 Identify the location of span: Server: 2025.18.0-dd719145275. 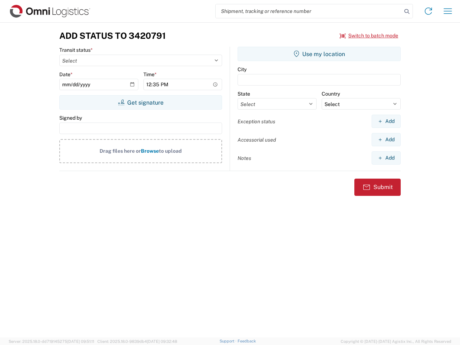
(51, 342).